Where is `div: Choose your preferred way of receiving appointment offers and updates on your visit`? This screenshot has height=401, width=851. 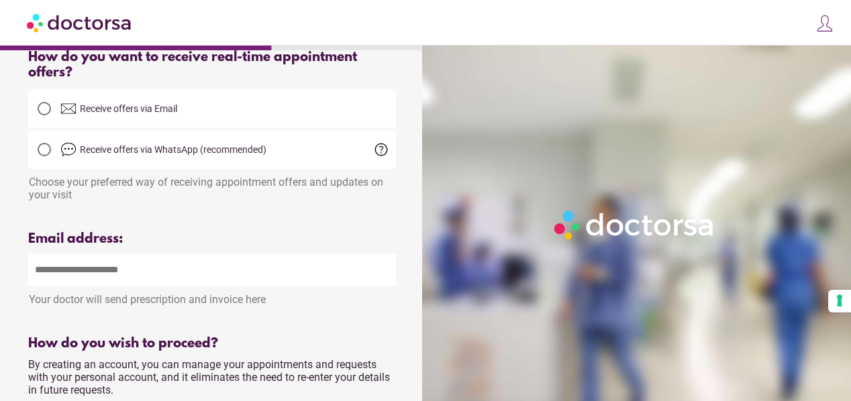 div: Choose your preferred way of receiving appointment offers and updates on your visit is located at coordinates (212, 185).